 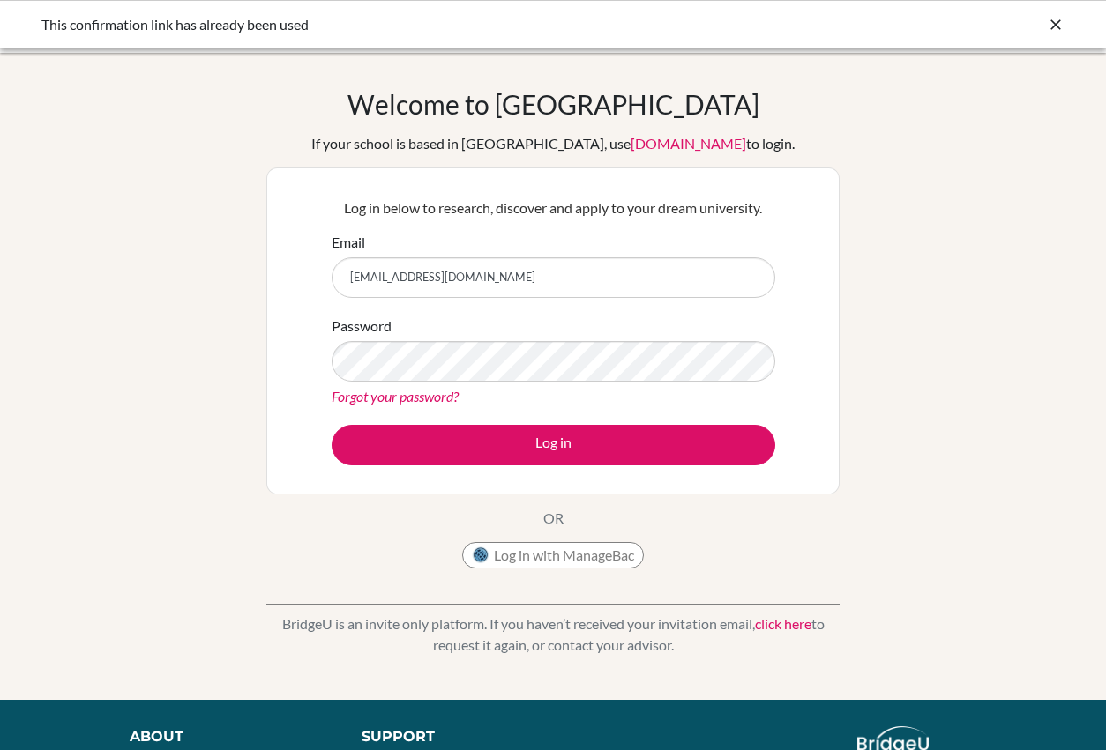 I want to click on div: Support, so click(x=449, y=737).